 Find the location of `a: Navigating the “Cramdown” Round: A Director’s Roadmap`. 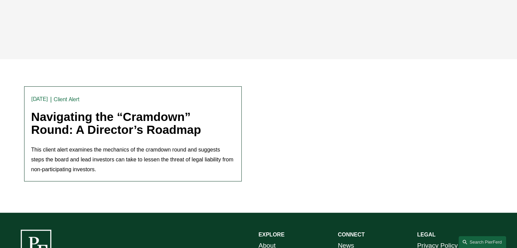

a: Navigating the “Cramdown” Round: A Director’s Roadmap is located at coordinates (116, 123).